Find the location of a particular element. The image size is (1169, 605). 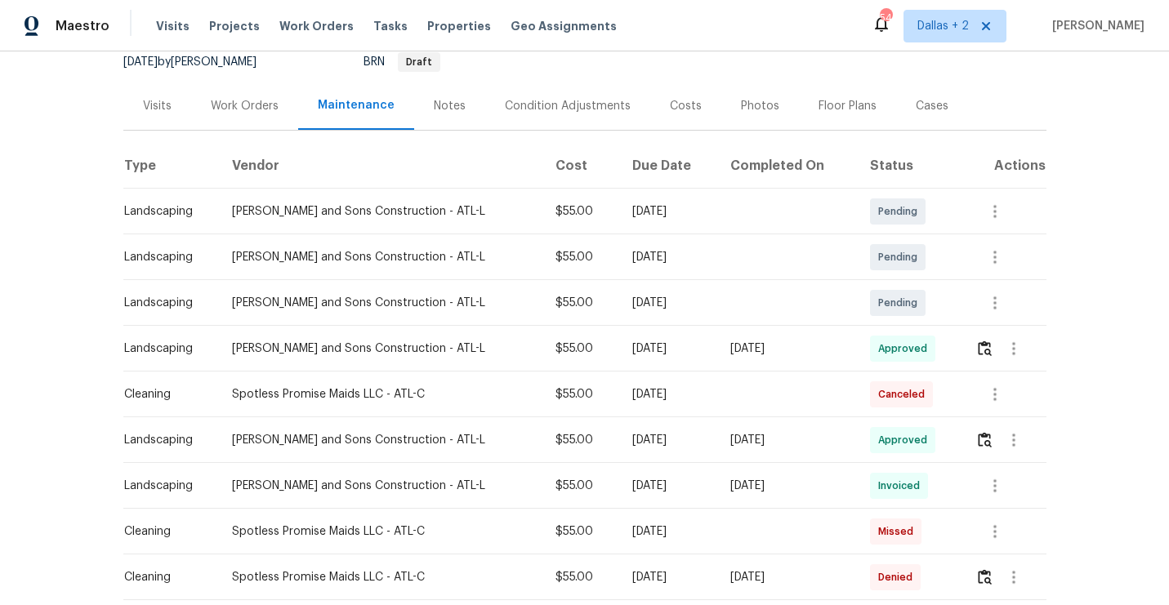

th: Status is located at coordinates (910, 166).